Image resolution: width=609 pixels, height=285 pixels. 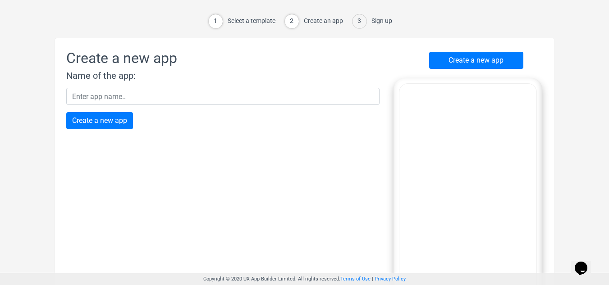 I want to click on div: Sign up, so click(x=382, y=21).